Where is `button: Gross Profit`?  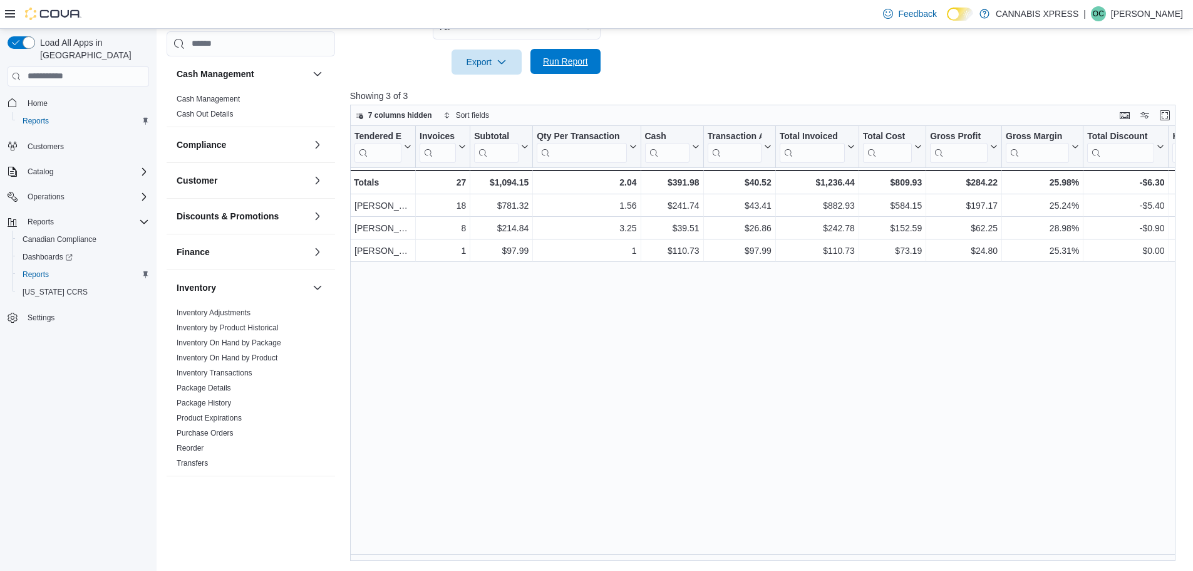
button: Gross Profit is located at coordinates (964, 146).